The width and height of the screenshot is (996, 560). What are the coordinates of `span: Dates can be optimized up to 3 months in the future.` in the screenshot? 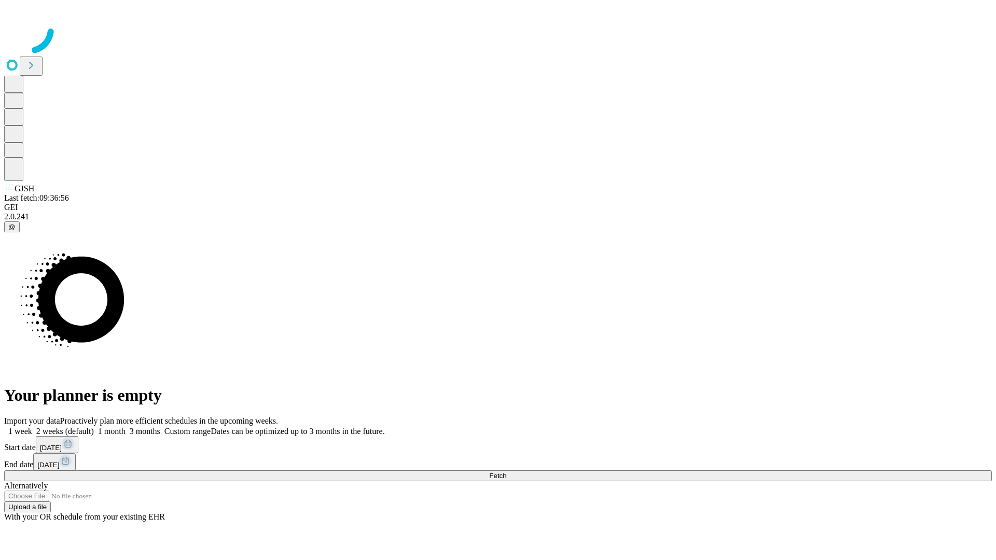 It's located at (297, 431).